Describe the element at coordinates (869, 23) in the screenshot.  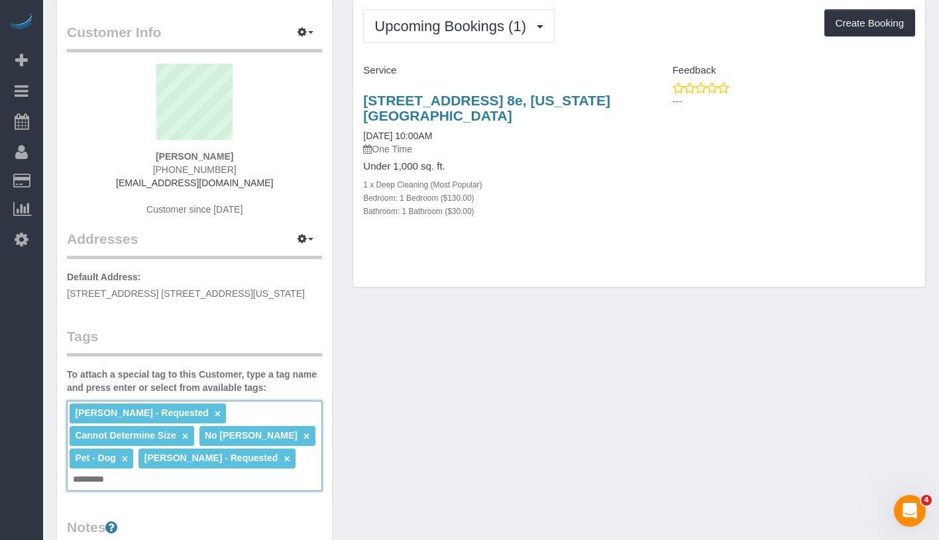
I see `button: Create Booking` at that location.